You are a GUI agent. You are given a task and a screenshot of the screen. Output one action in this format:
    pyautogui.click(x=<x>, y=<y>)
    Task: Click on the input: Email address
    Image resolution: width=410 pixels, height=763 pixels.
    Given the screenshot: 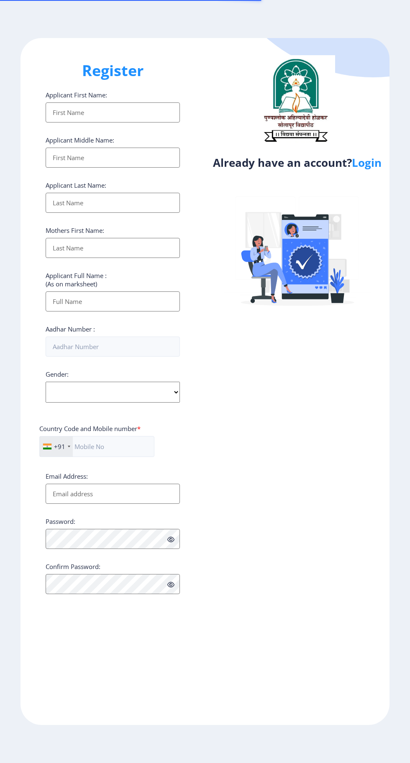 What is the action you would take?
    pyautogui.click(x=112, y=494)
    